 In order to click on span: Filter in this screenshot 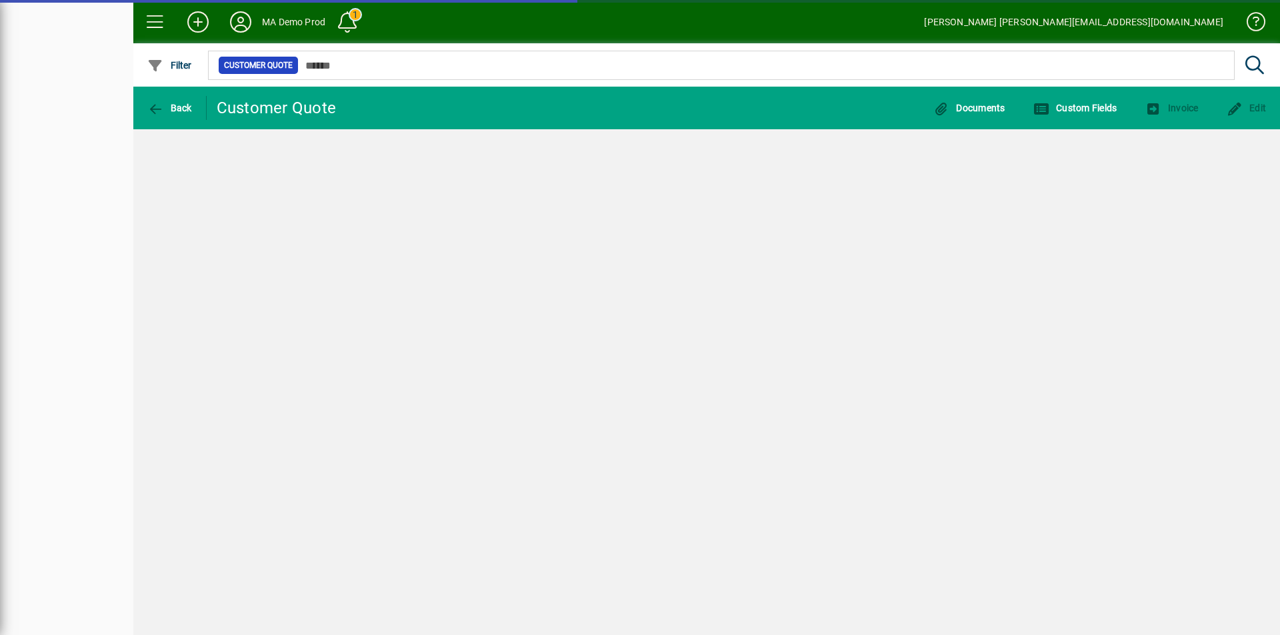, I will do `click(169, 65)`.